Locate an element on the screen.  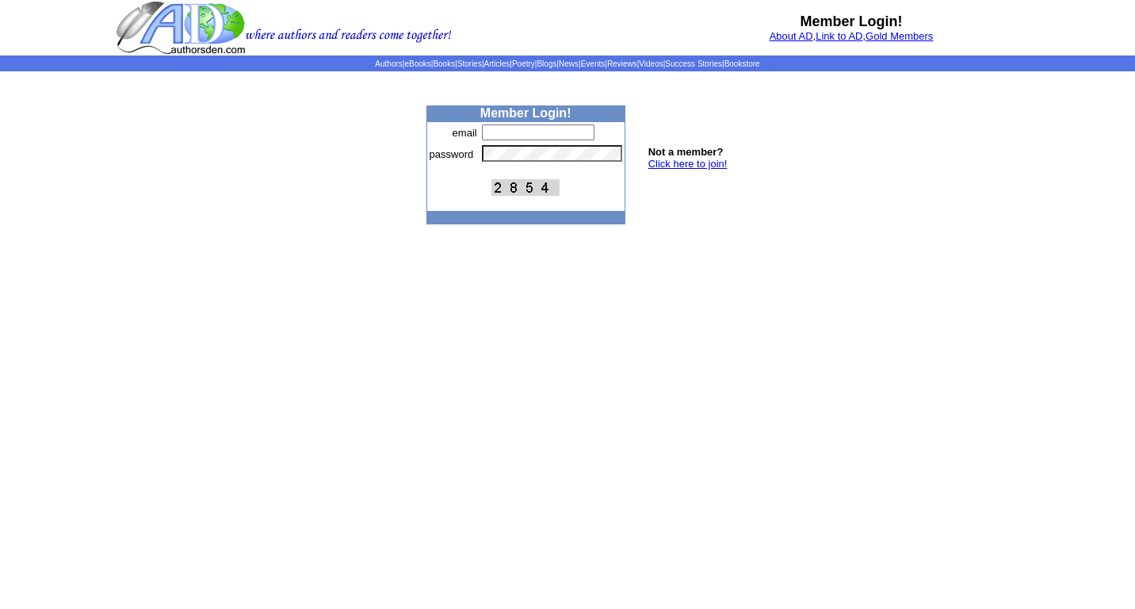
a: Blogs is located at coordinates (546, 63).